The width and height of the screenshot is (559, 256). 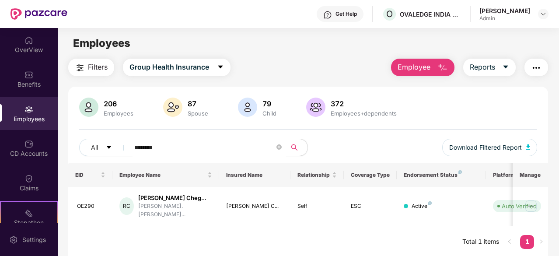 I want to click on div: Get Help, so click(x=346, y=14).